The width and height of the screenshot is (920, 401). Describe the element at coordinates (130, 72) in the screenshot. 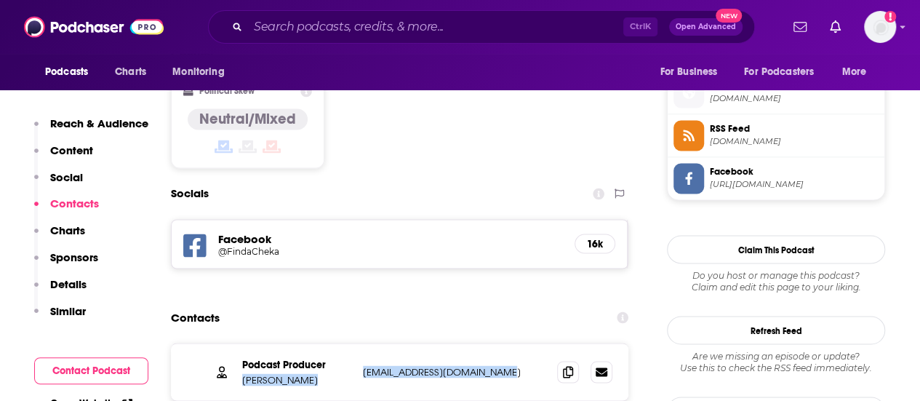

I see `a: Charts` at that location.